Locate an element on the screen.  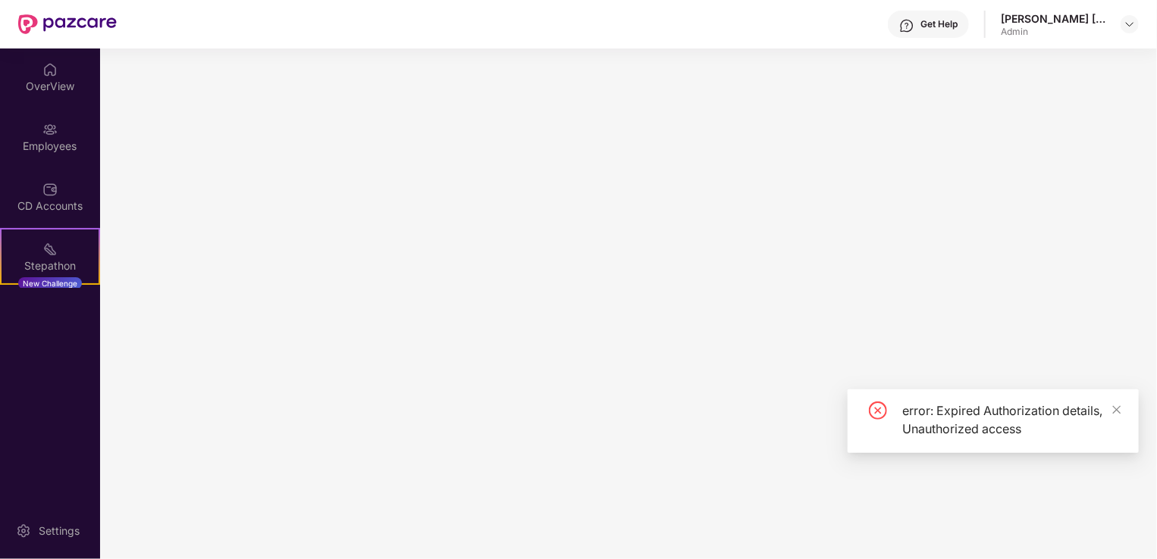
div: Settings is located at coordinates (59, 531).